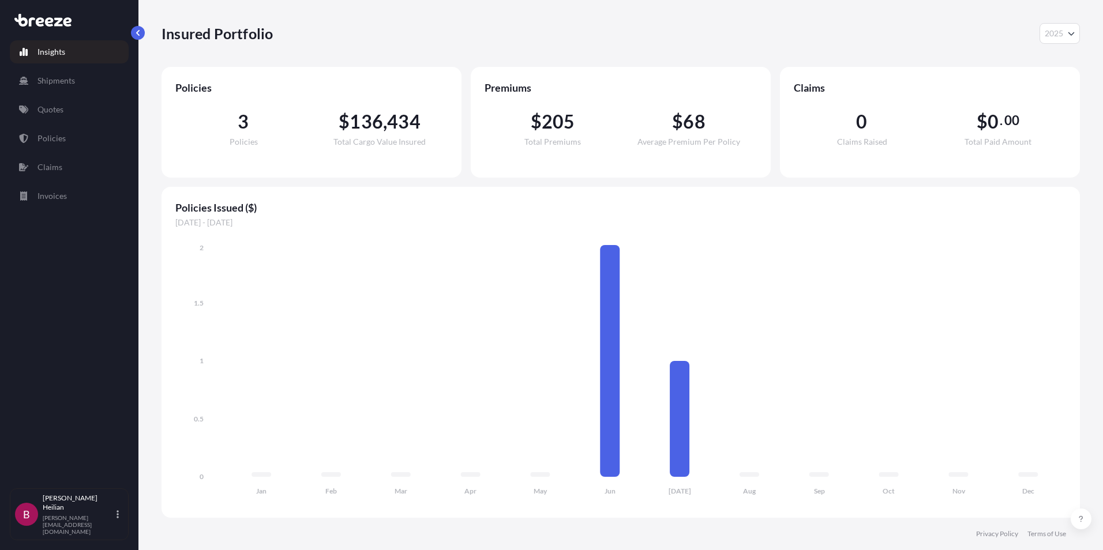 The image size is (1103, 550). Describe the element at coordinates (52, 196) in the screenshot. I see `p: Invoices` at that location.